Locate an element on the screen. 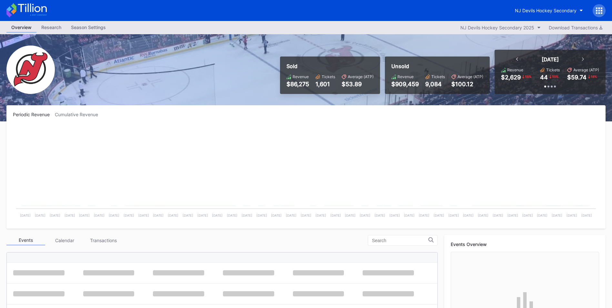 The image size is (612, 308). div: $100.12 is located at coordinates (467, 84).